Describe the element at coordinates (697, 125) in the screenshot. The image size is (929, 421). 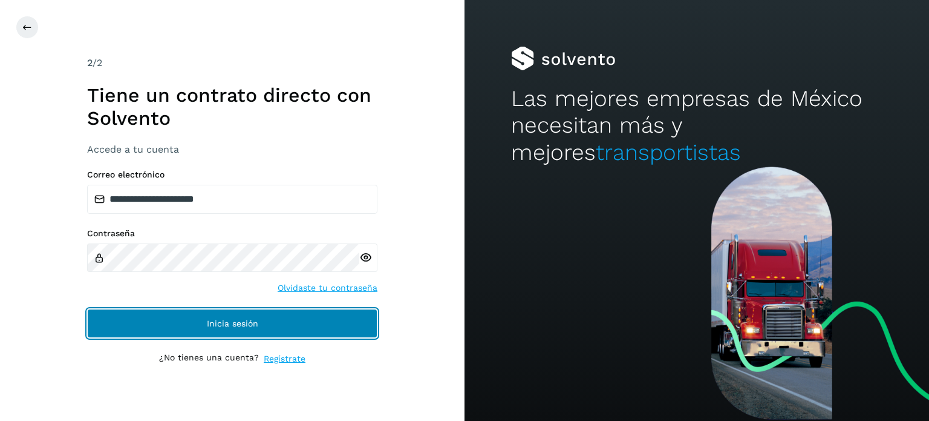
I see `h2: Las mejores empresas de México necesitan más y mejores` at that location.